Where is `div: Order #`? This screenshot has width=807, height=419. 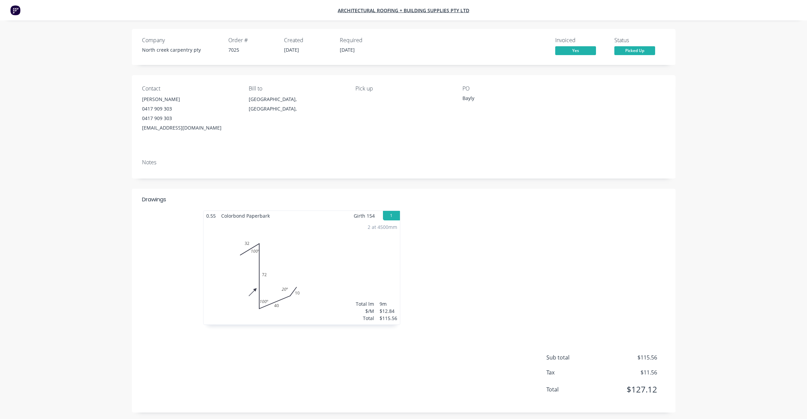
div: Order # is located at coordinates (252, 40).